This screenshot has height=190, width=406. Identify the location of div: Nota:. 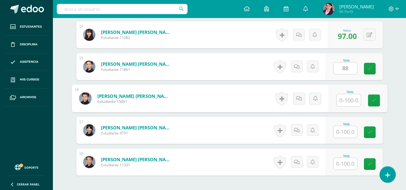
(347, 30).